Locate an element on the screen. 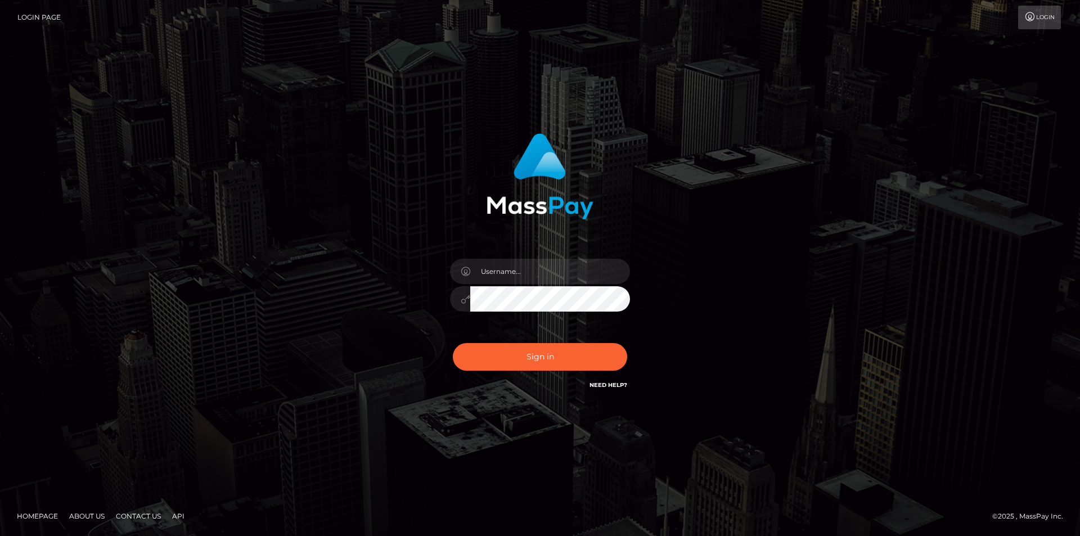 This screenshot has height=536, width=1080. a: Login Page is located at coordinates (39, 17).